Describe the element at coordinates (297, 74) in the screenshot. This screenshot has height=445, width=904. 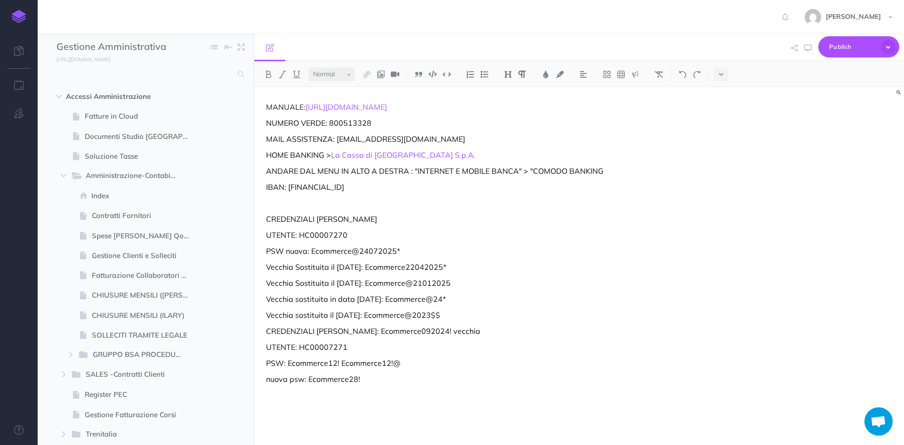
I see `img: Underline button` at that location.